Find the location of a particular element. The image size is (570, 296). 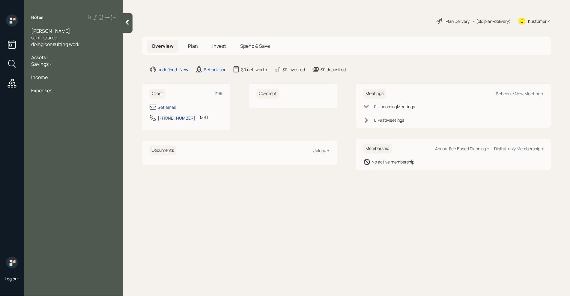

img: retirable_logo.png is located at coordinates (12, 262).